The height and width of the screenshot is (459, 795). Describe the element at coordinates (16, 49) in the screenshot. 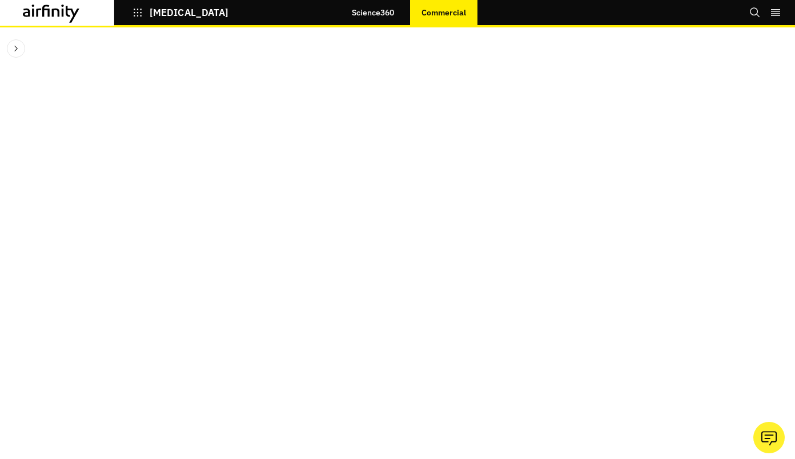

I see `button: Close Sidebar` at that location.